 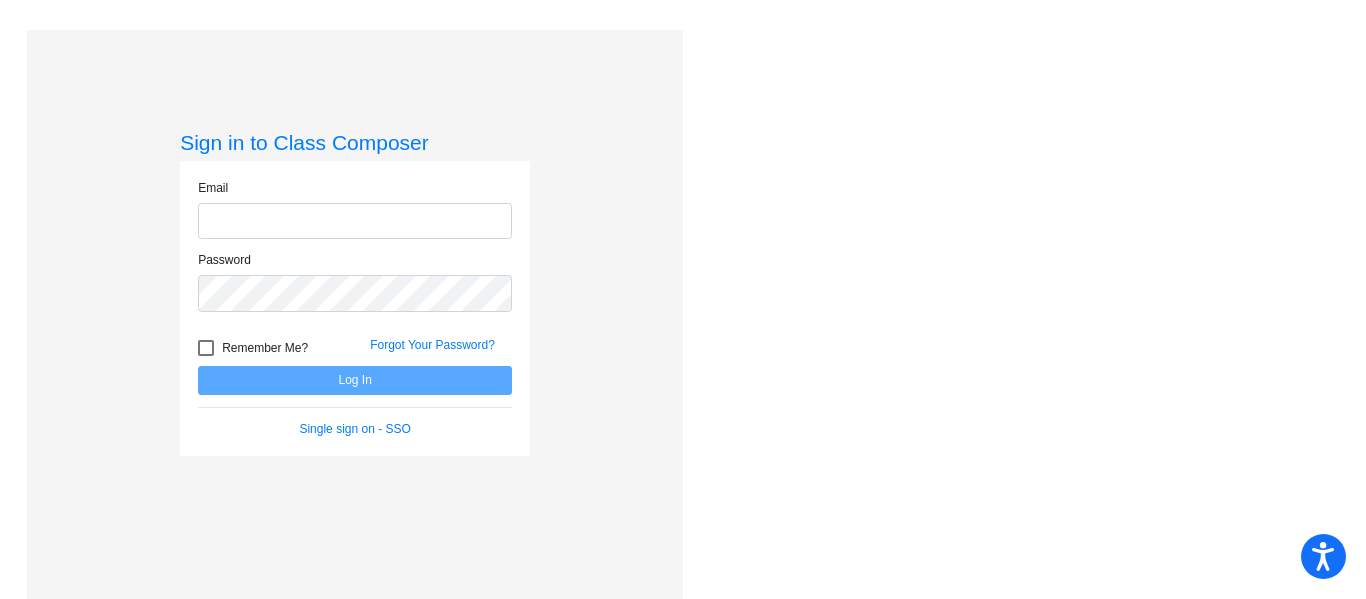 What do you see at coordinates (355, 142) in the screenshot?
I see `h3: Sign in to Class Composer` at bounding box center [355, 142].